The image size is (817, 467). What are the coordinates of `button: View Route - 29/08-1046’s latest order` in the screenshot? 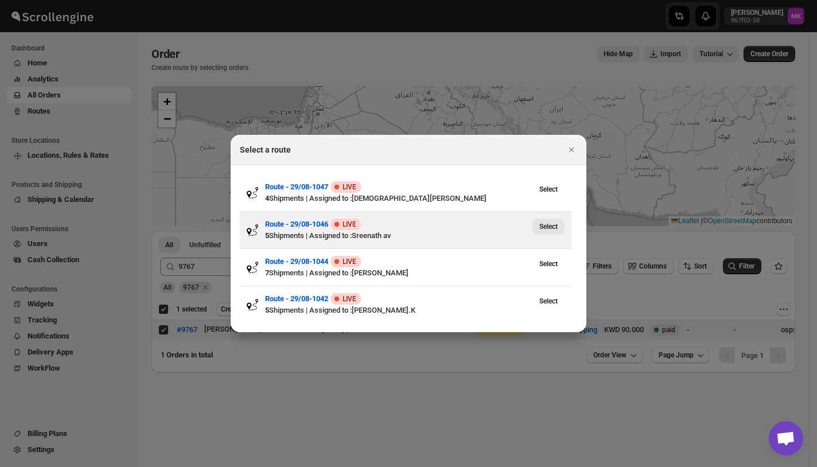 It's located at (548, 227).